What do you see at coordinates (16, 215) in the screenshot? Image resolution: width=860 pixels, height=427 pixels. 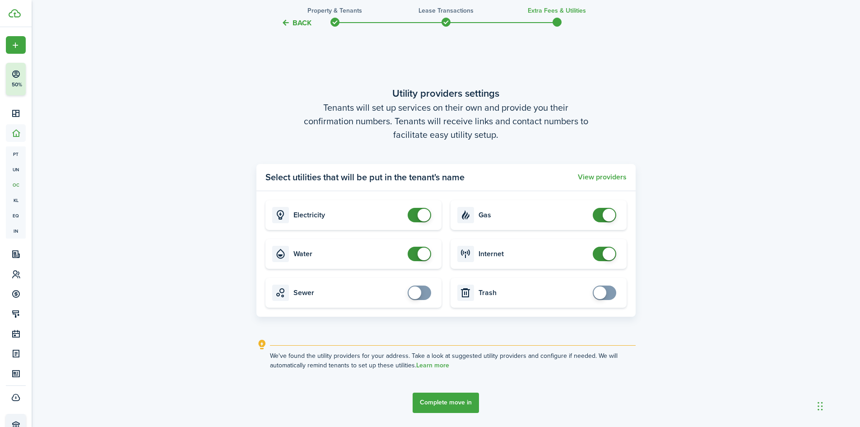 I see `a: eq` at bounding box center [16, 215].